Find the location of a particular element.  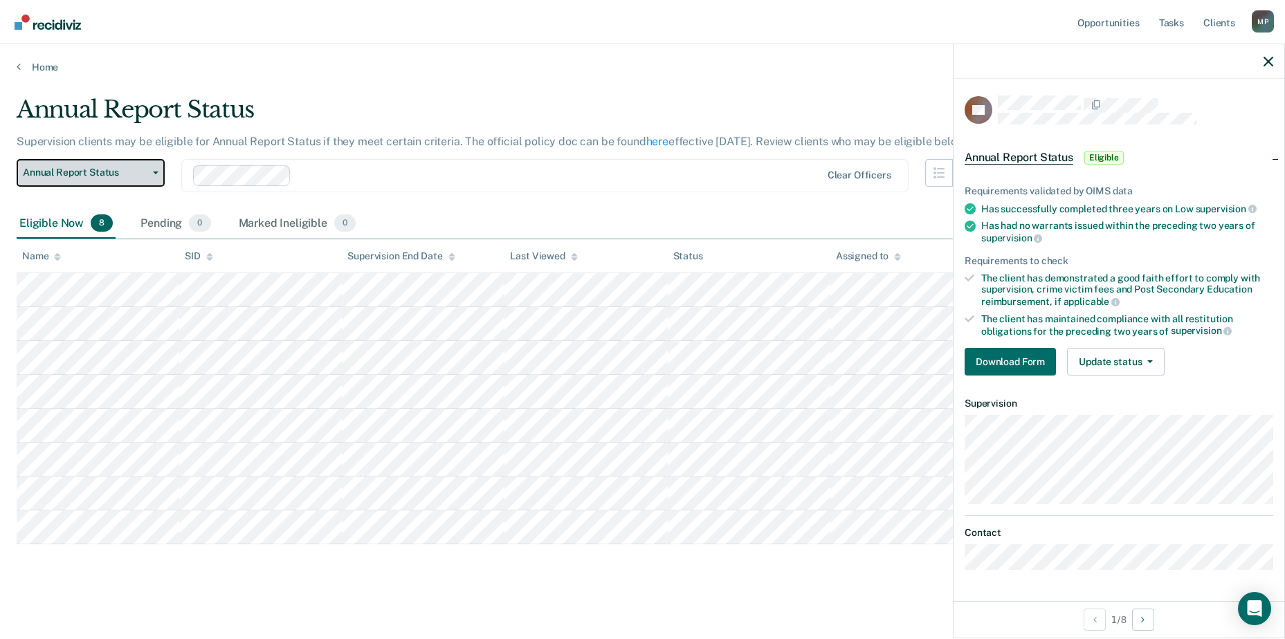

button: Previous Opportunity is located at coordinates (1095, 620).